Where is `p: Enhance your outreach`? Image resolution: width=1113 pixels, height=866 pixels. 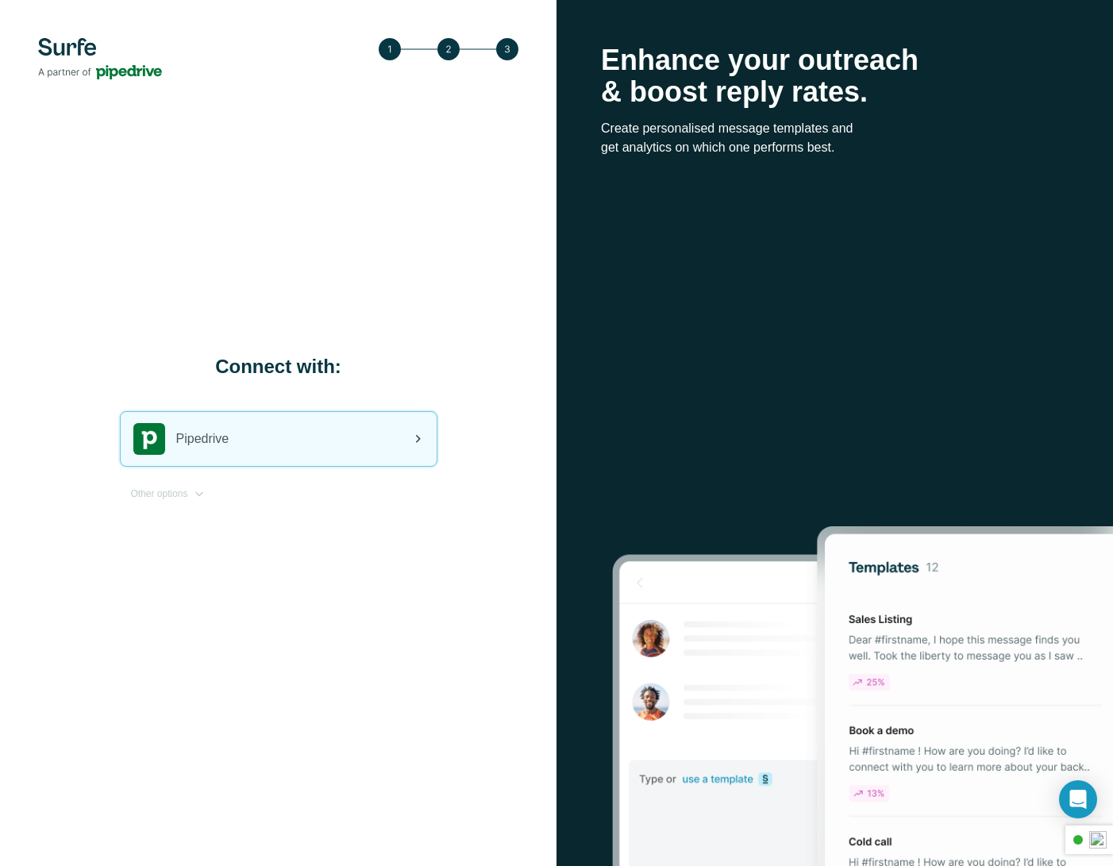
p: Enhance your outreach is located at coordinates (834, 60).